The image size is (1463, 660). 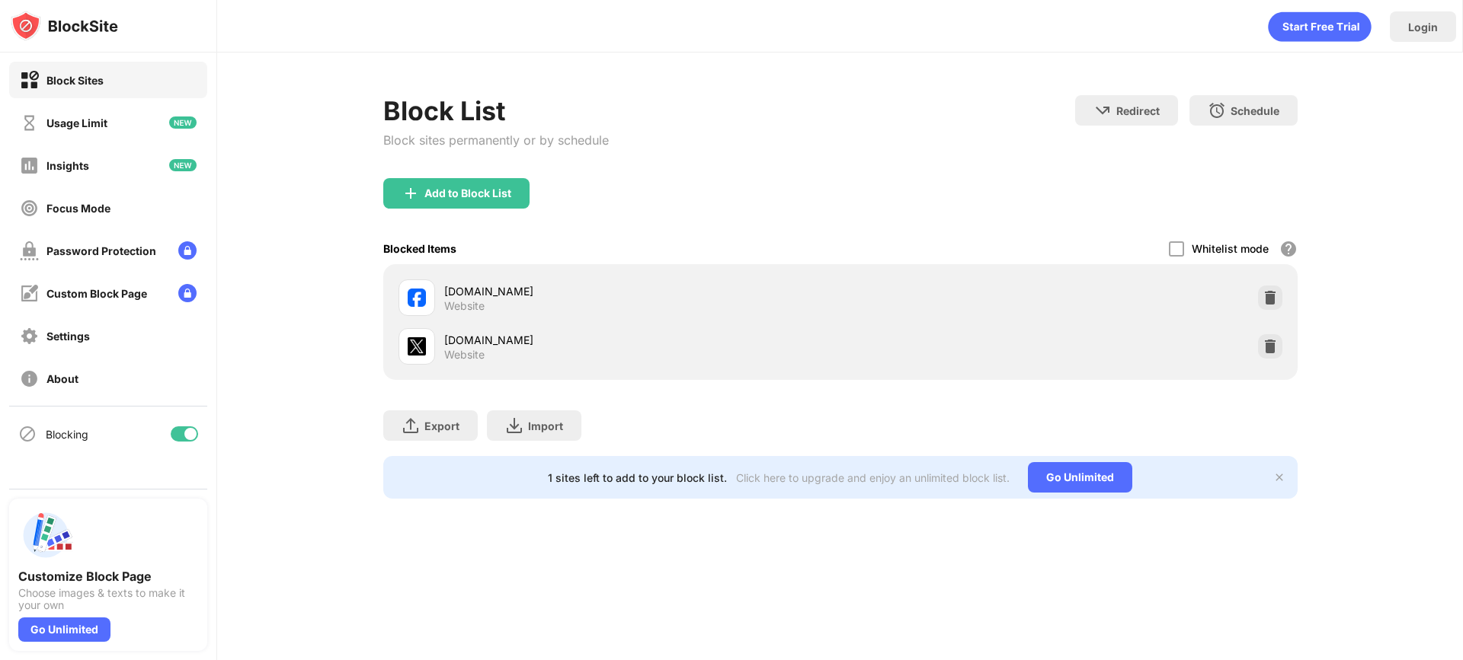 I want to click on img: about-off.svg, so click(x=29, y=379).